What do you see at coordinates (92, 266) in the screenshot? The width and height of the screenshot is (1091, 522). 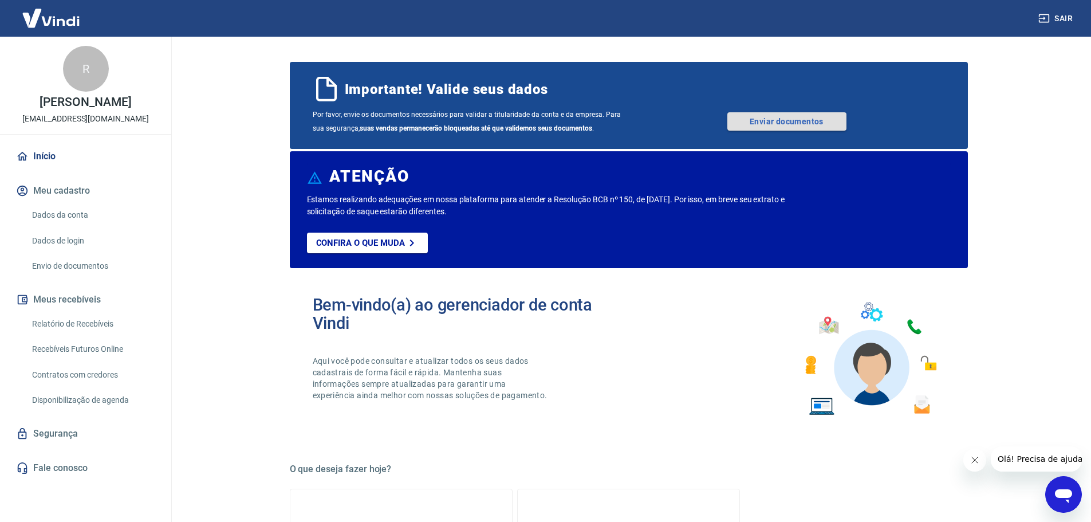 I see `a: Envio de documentos` at bounding box center [92, 266].